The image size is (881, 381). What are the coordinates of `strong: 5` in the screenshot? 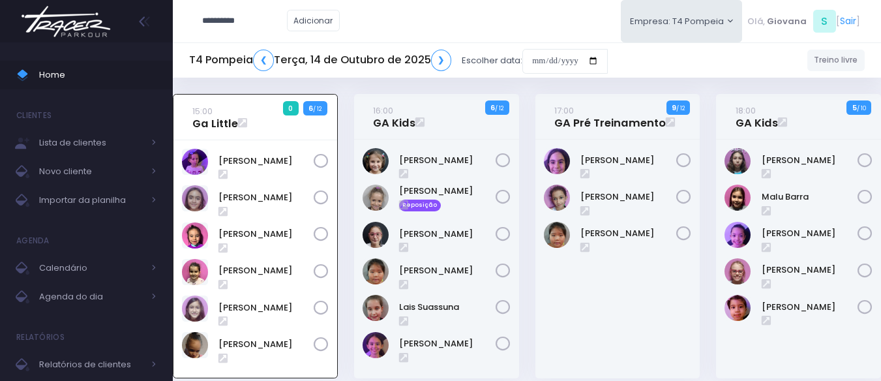 It's located at (854, 108).